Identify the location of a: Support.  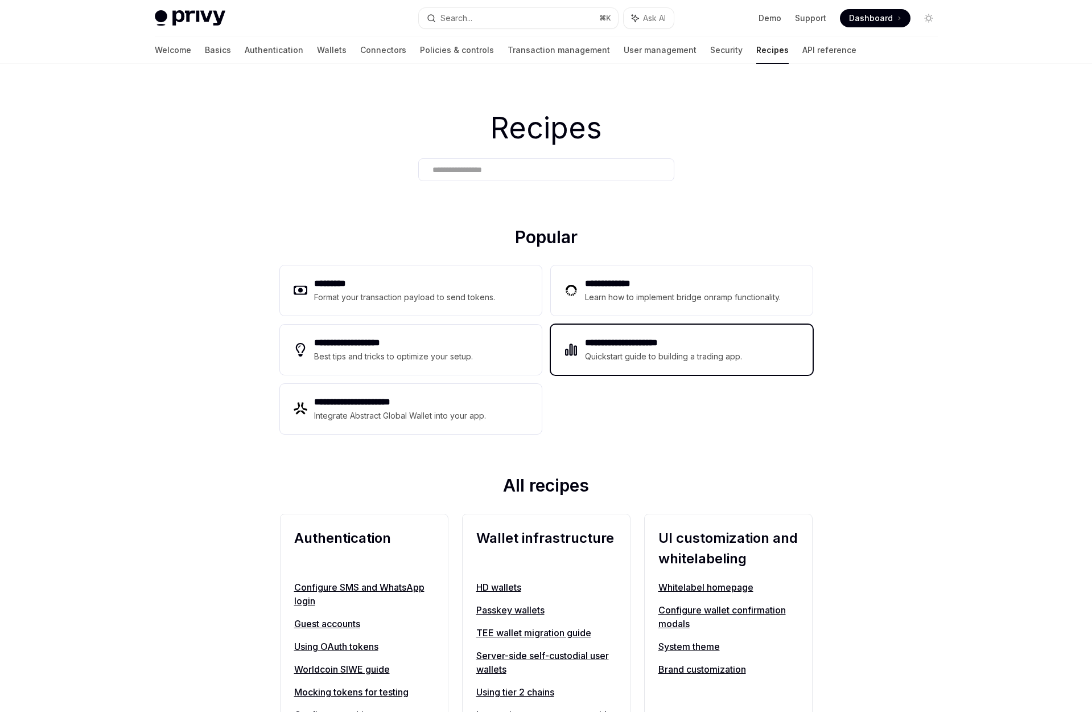
(811, 18).